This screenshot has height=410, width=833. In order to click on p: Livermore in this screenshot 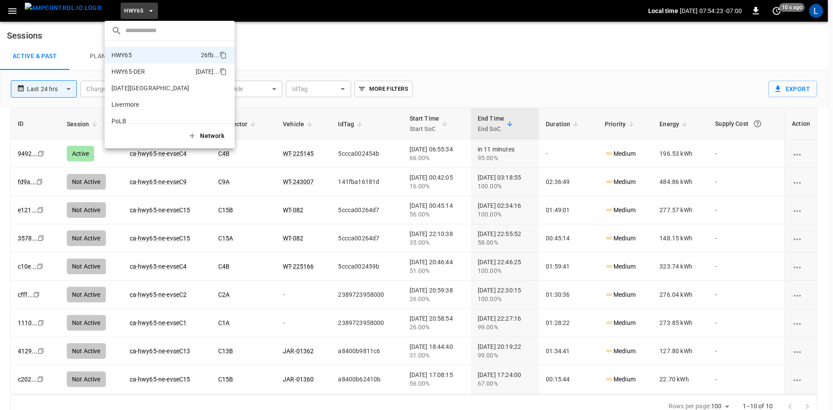, I will do `click(154, 105)`.